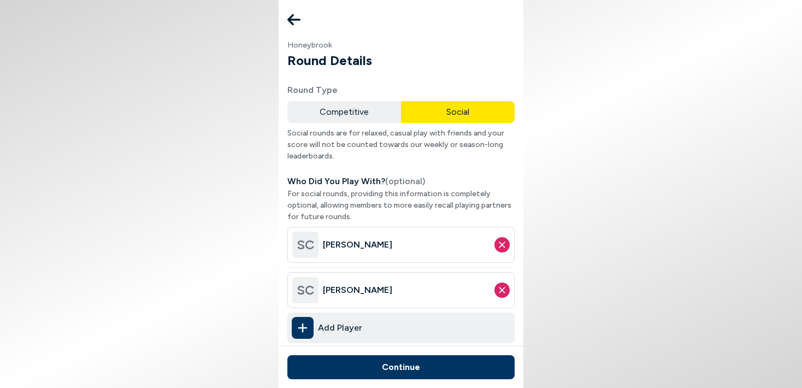 The width and height of the screenshot is (802, 388). I want to click on h1: Round Details, so click(401, 61).